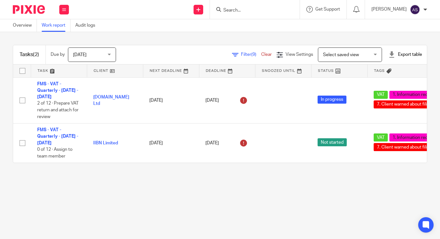  I want to click on img: Pixie, so click(29, 9).